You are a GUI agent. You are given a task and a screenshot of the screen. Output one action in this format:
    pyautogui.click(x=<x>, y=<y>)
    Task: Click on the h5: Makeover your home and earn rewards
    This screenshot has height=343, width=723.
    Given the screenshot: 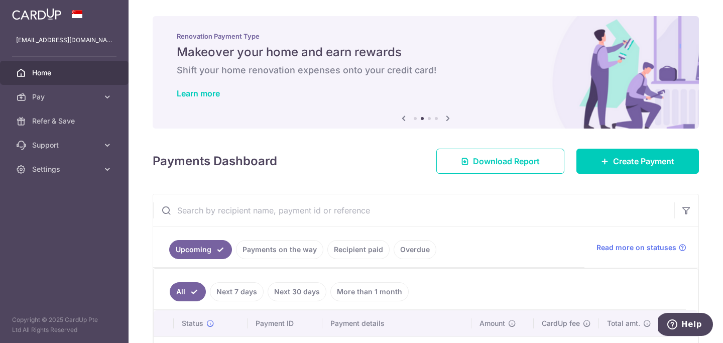 What is the action you would take?
    pyautogui.click(x=425, y=52)
    